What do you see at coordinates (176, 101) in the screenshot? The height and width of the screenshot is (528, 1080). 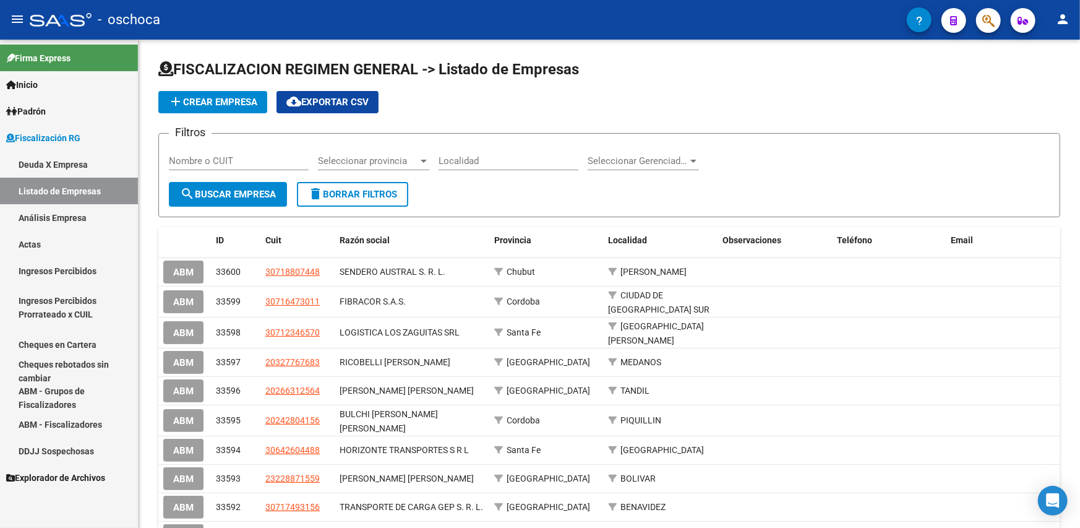 I see `mat-icon: add` at bounding box center [176, 101].